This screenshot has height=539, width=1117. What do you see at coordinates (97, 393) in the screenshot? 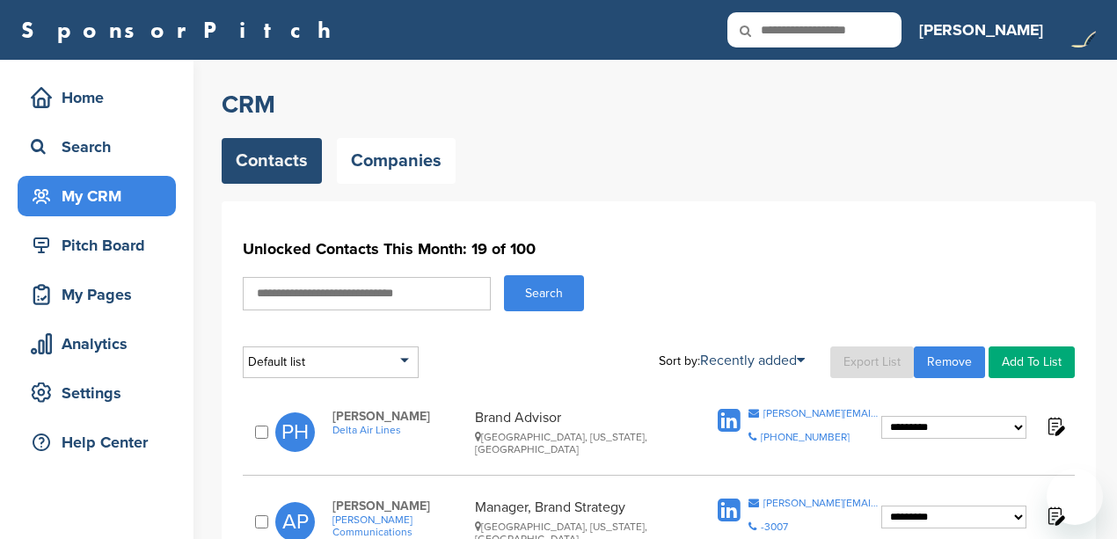
I see `a: Settings` at bounding box center [97, 393].